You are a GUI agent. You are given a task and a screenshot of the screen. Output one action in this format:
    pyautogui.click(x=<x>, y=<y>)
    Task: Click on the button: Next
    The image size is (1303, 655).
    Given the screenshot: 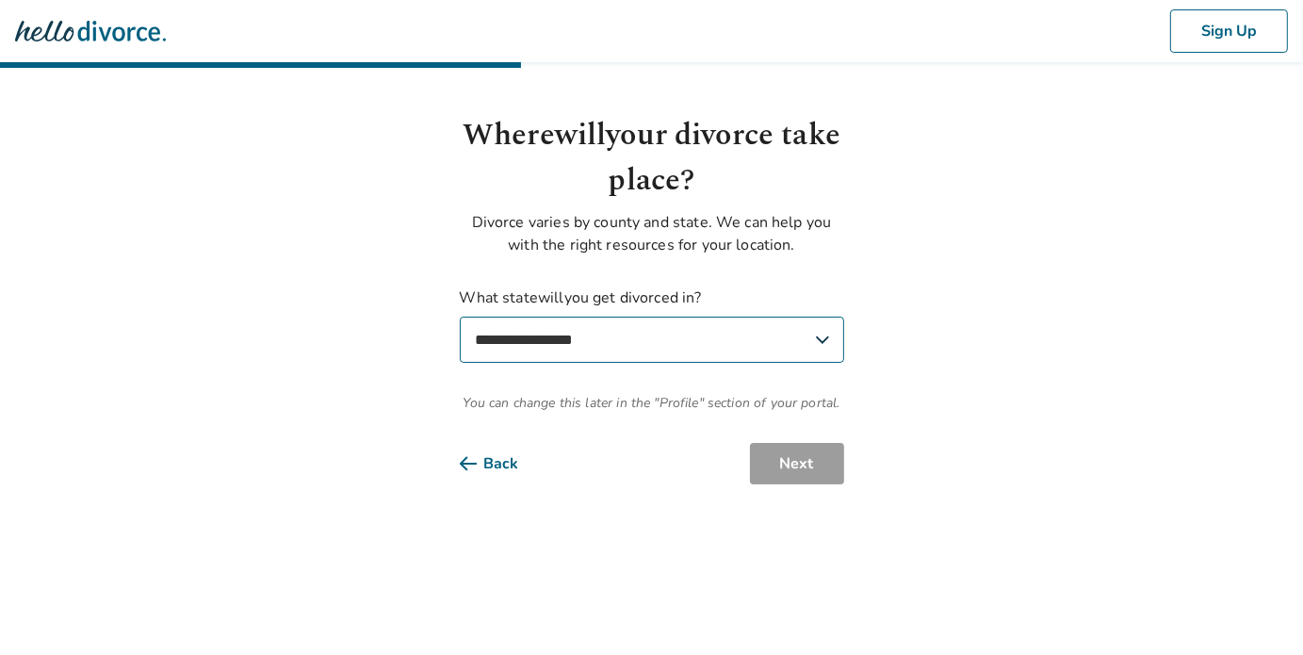 What is the action you would take?
    pyautogui.click(x=797, y=464)
    